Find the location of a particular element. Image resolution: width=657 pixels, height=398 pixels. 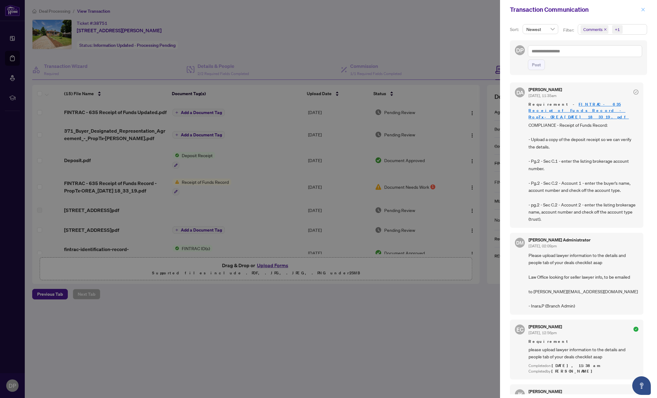

button: Open asap is located at coordinates (642, 385).